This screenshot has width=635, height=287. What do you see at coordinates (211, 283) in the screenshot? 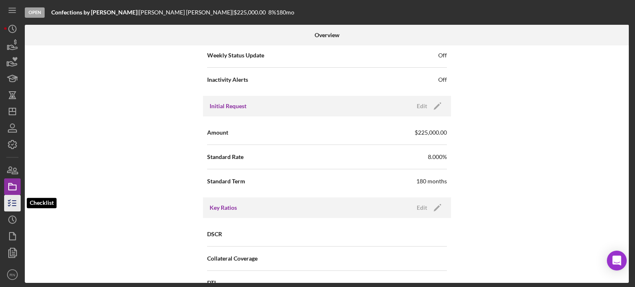
I see `span: DTI` at bounding box center [211, 283].